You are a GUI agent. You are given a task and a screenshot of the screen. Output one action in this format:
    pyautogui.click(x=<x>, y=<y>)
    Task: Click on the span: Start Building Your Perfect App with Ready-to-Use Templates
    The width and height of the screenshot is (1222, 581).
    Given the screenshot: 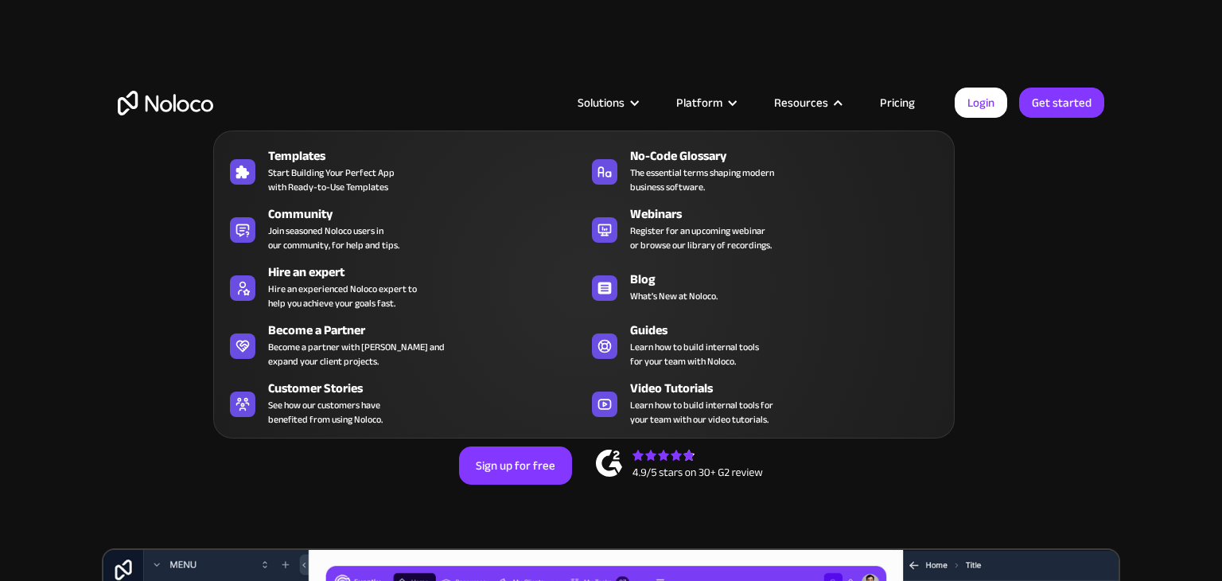 What is the action you would take?
    pyautogui.click(x=331, y=180)
    